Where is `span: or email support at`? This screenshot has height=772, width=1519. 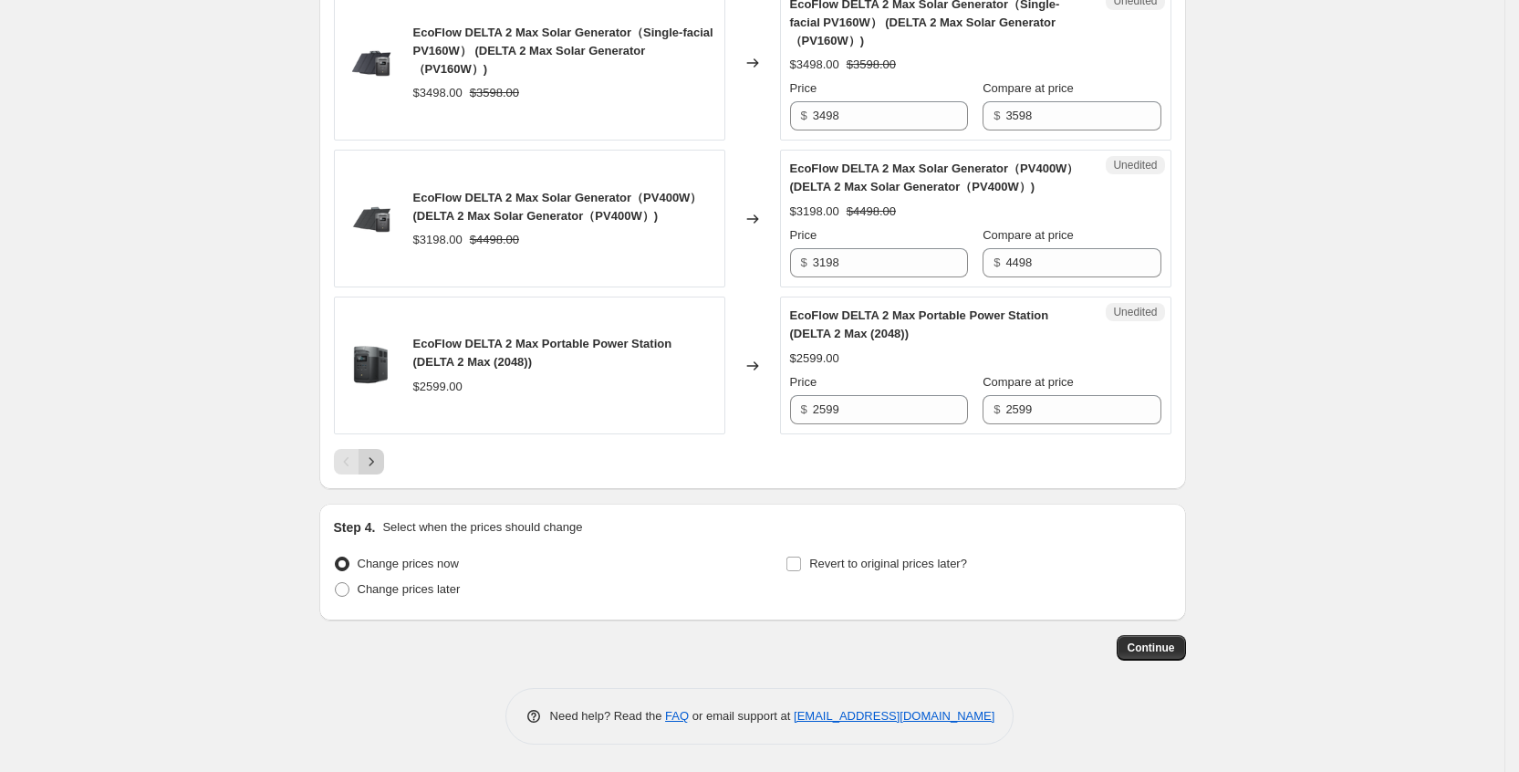 span: or email support at is located at coordinates (741, 715).